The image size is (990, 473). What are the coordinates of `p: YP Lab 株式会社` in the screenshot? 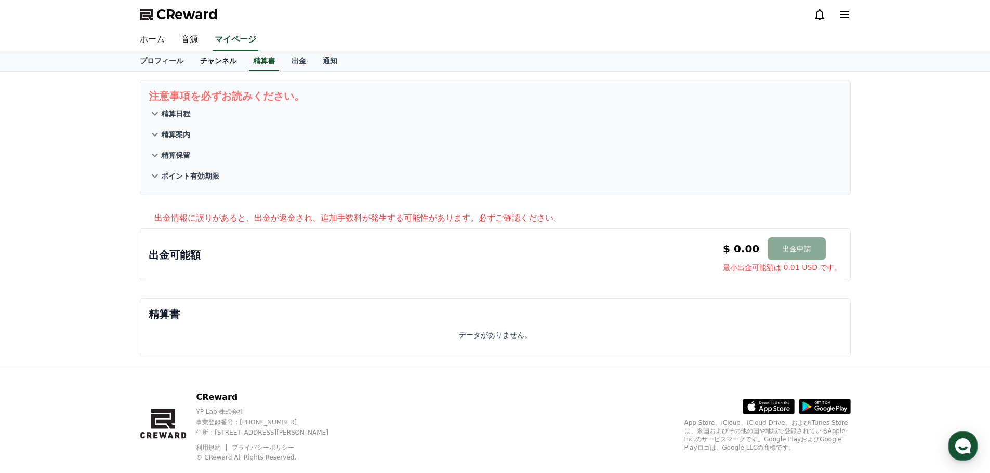 It's located at (271, 412).